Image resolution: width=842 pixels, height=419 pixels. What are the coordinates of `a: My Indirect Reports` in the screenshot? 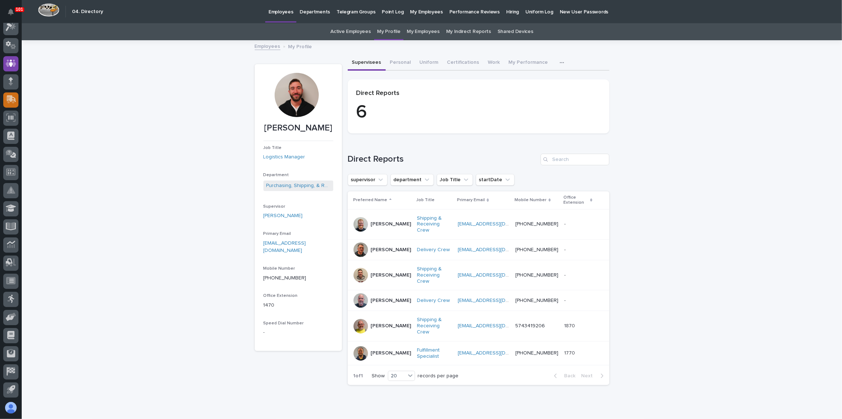 It's located at (469, 31).